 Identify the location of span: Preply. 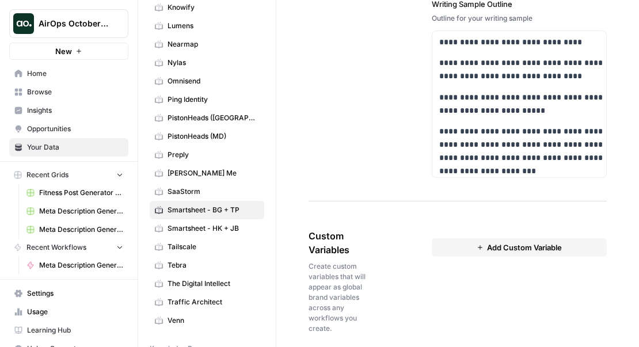
(213, 155).